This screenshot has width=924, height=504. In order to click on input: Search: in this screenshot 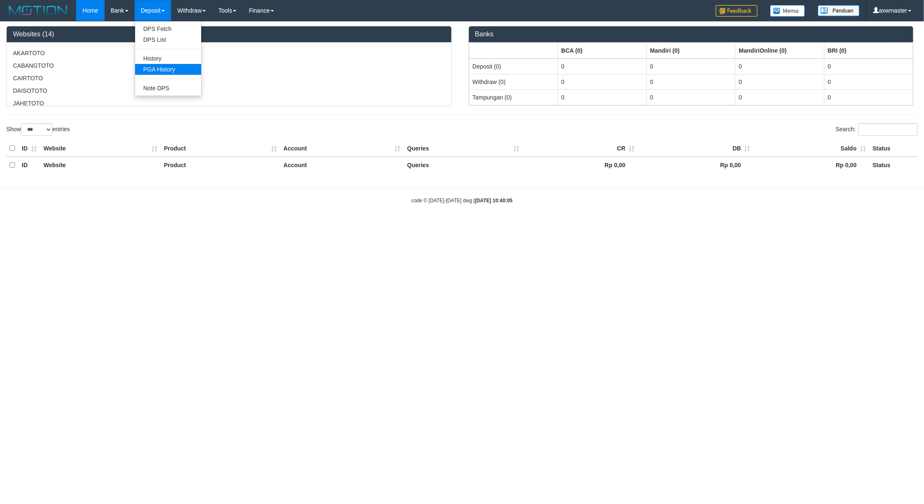, I will do `click(888, 130)`.